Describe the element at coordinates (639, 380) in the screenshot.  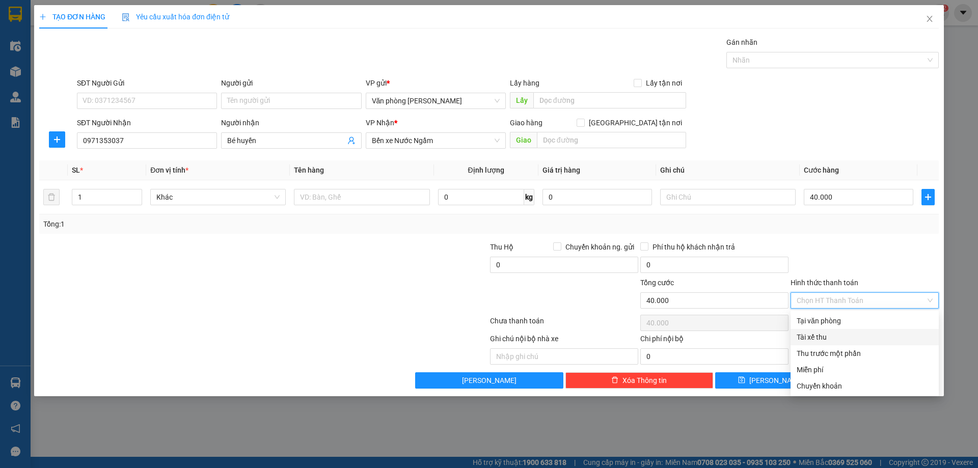
I see `button: deleteXóa Thông tin` at that location.